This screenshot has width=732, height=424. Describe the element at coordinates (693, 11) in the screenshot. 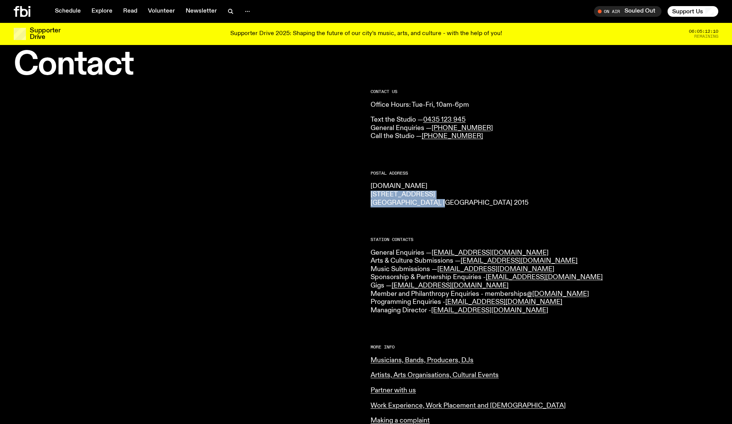

I see `button: Support Us` at that location.